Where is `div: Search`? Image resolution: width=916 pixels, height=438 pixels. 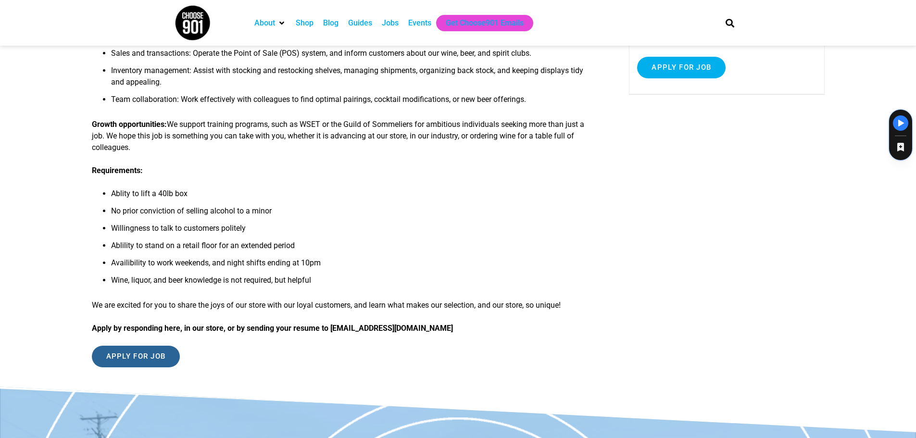 div: Search is located at coordinates (729, 23).